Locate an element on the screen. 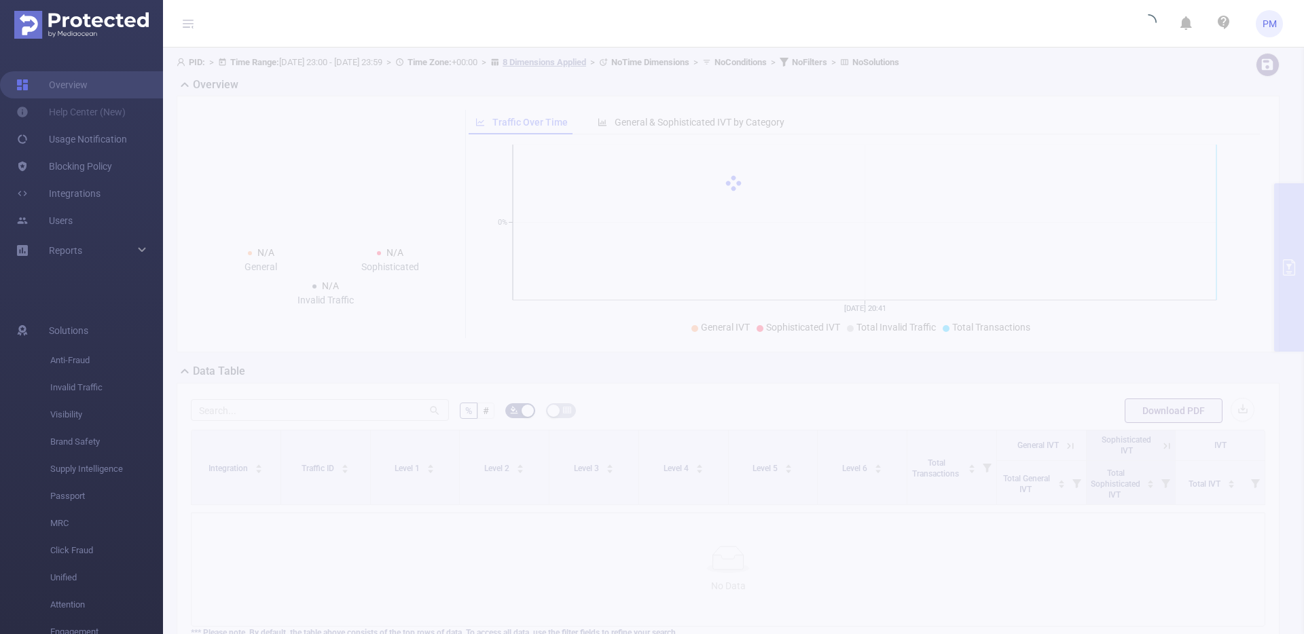 The height and width of the screenshot is (634, 1304). span: Invalid Traffic is located at coordinates (107, 388).